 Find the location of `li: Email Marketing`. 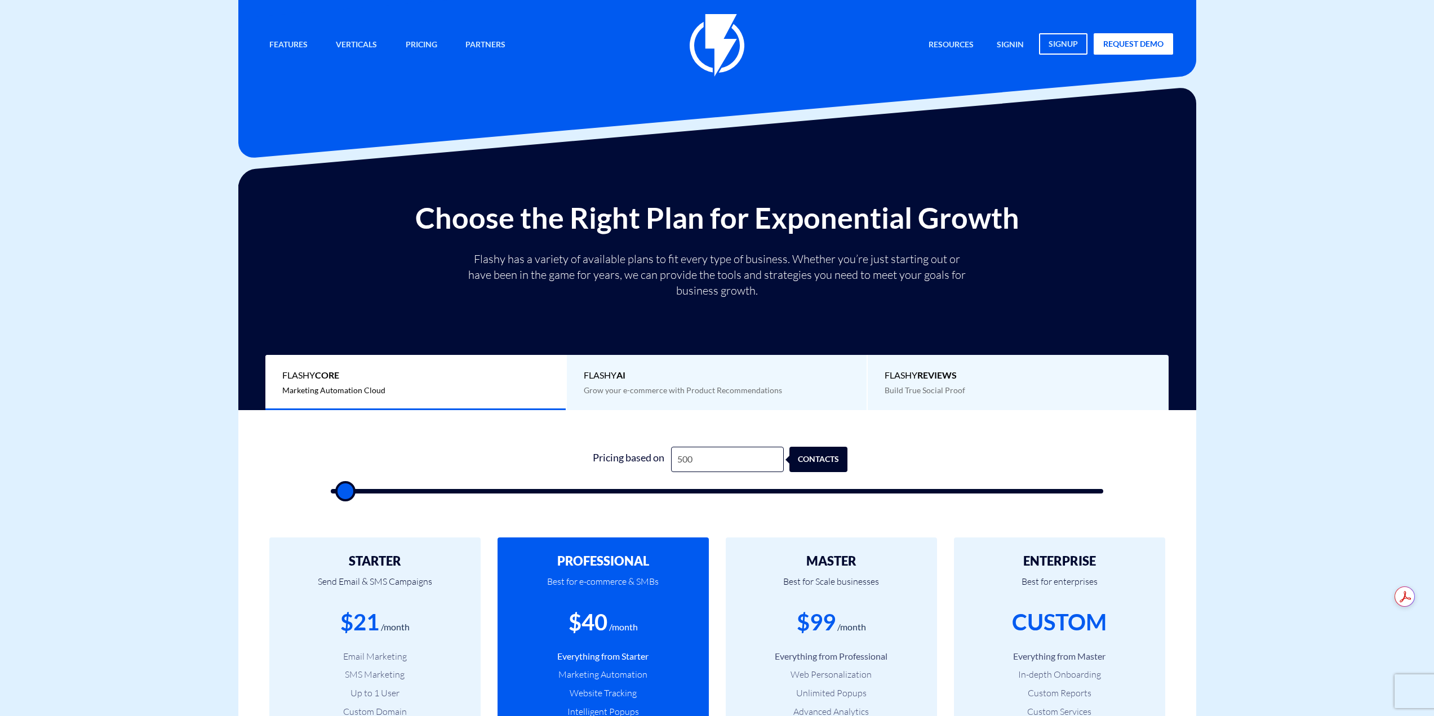

li: Email Marketing is located at coordinates (375, 656).